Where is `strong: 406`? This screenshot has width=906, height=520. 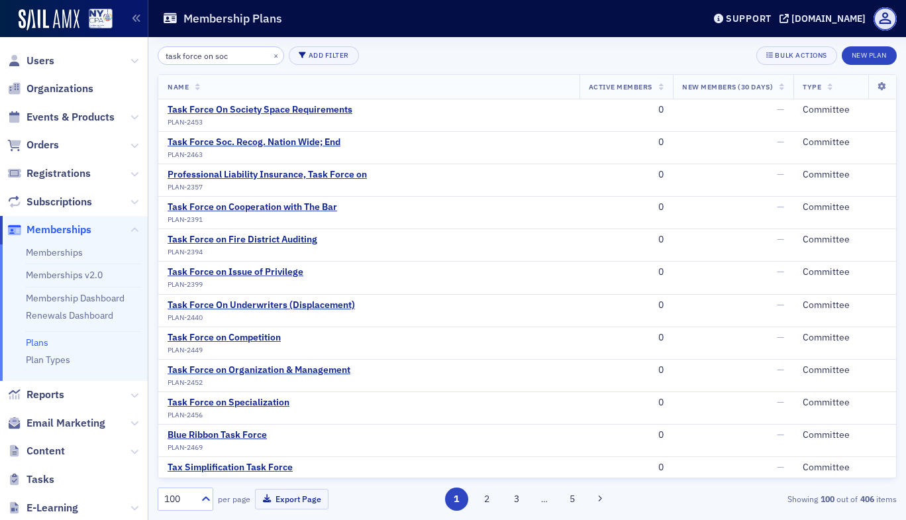
strong: 406 is located at coordinates (867, 498).